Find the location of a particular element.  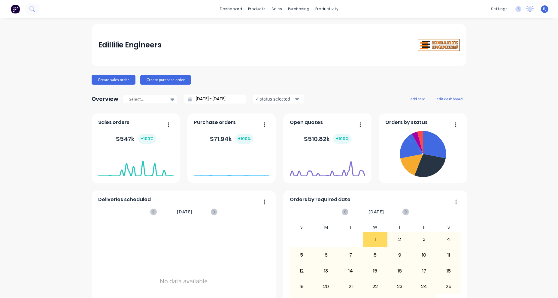

div: 2 is located at coordinates (399, 239).